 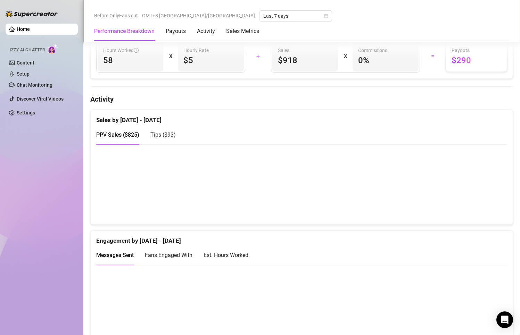 I want to click on span: 0 %, so click(x=385, y=60).